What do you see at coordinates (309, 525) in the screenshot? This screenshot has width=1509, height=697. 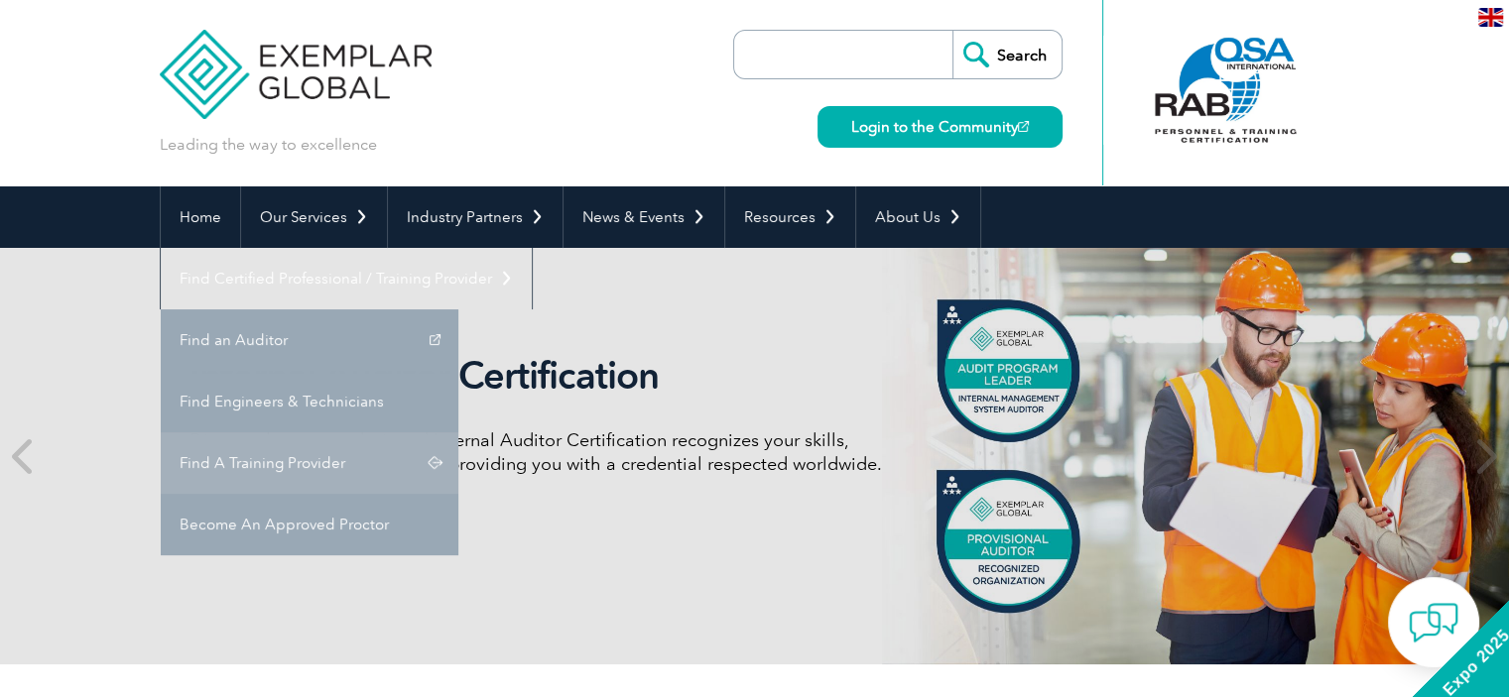 I see `a: Become An Approved Proctor` at bounding box center [309, 525].